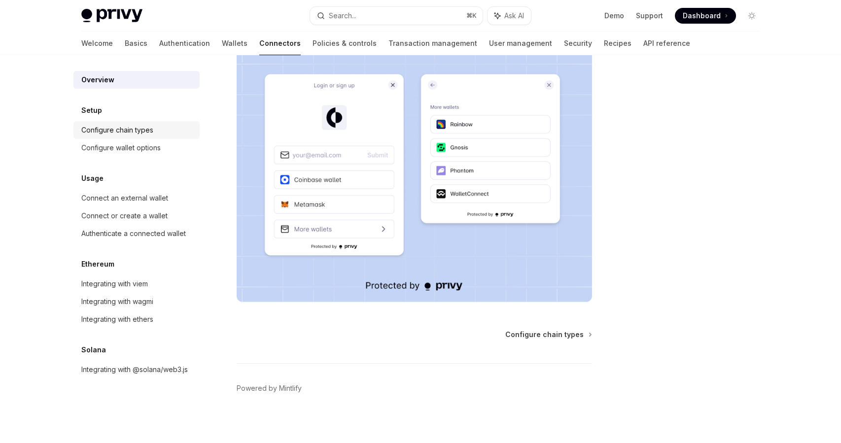  Describe the element at coordinates (121, 148) in the screenshot. I see `div: Configure wallet options` at that location.